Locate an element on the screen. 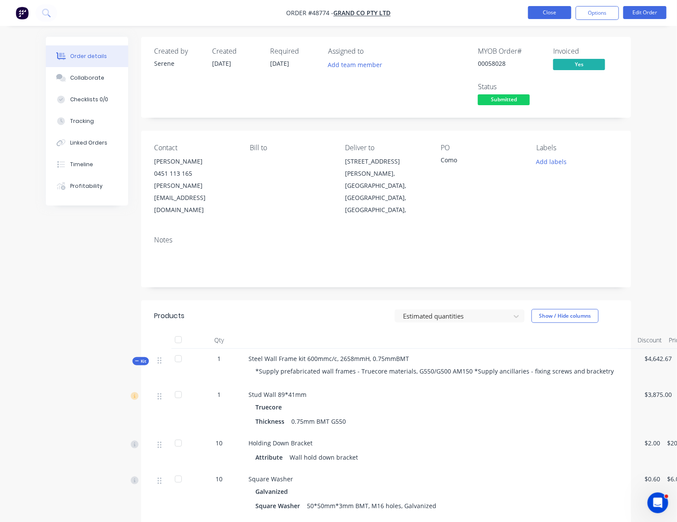 The width and height of the screenshot is (677, 522). button: Profitability is located at coordinates (87, 186).